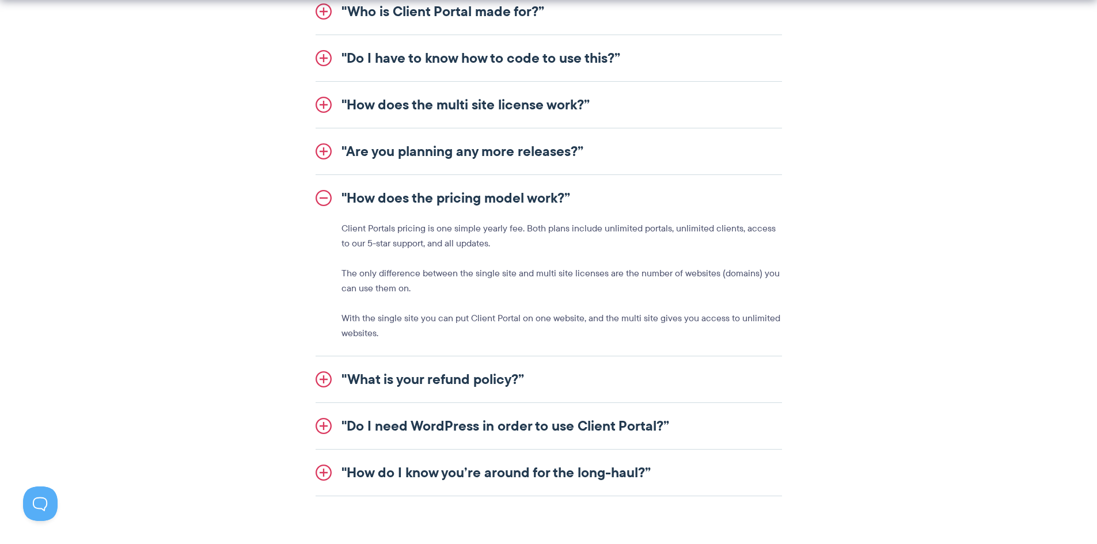  I want to click on a: "Are you planning any more releases?”, so click(549, 151).